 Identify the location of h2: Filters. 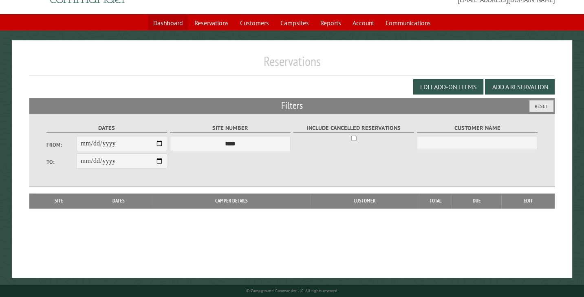
(292, 106).